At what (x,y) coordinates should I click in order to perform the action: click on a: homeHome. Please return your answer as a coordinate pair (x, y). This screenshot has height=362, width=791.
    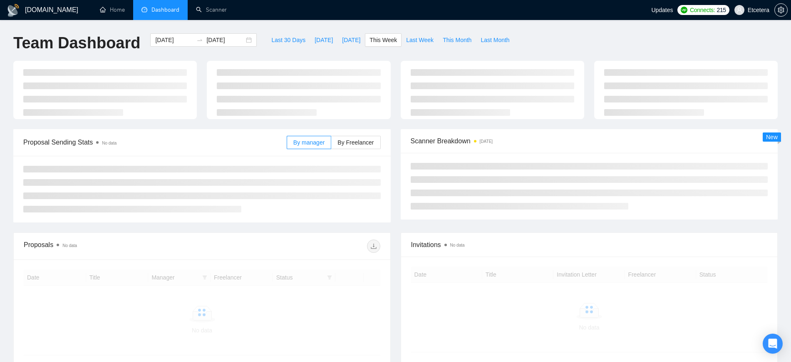
    Looking at the image, I should click on (112, 10).